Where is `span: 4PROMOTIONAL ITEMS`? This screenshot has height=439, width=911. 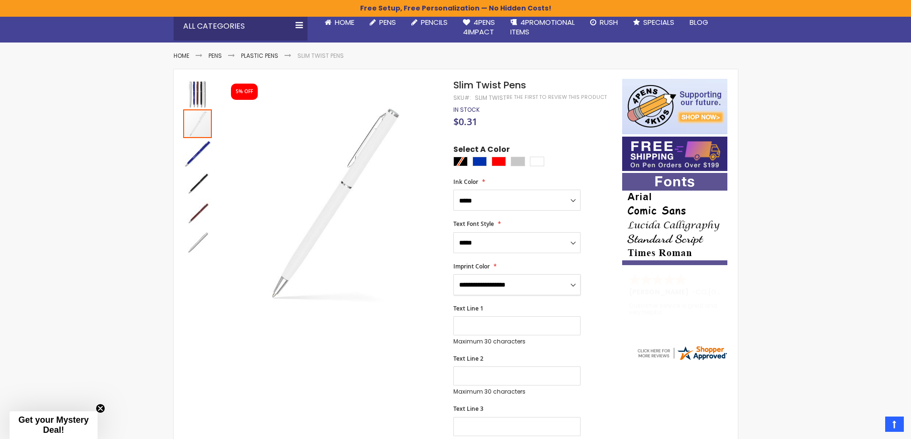
span: 4PROMOTIONAL ITEMS is located at coordinates (542, 27).